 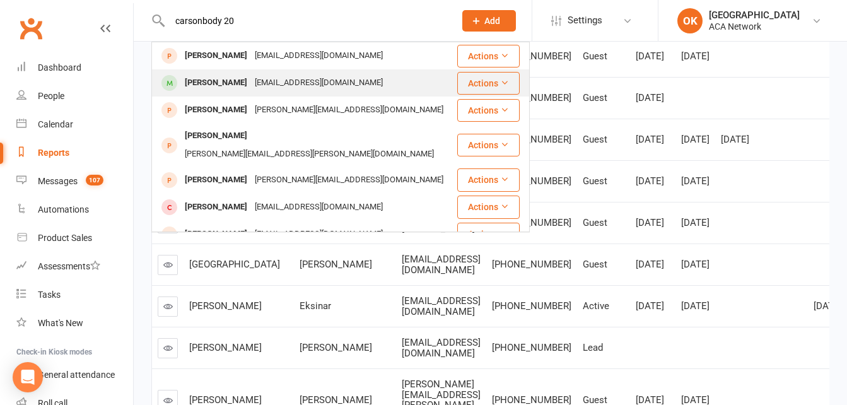 I want to click on div: Messages, so click(x=57, y=181).